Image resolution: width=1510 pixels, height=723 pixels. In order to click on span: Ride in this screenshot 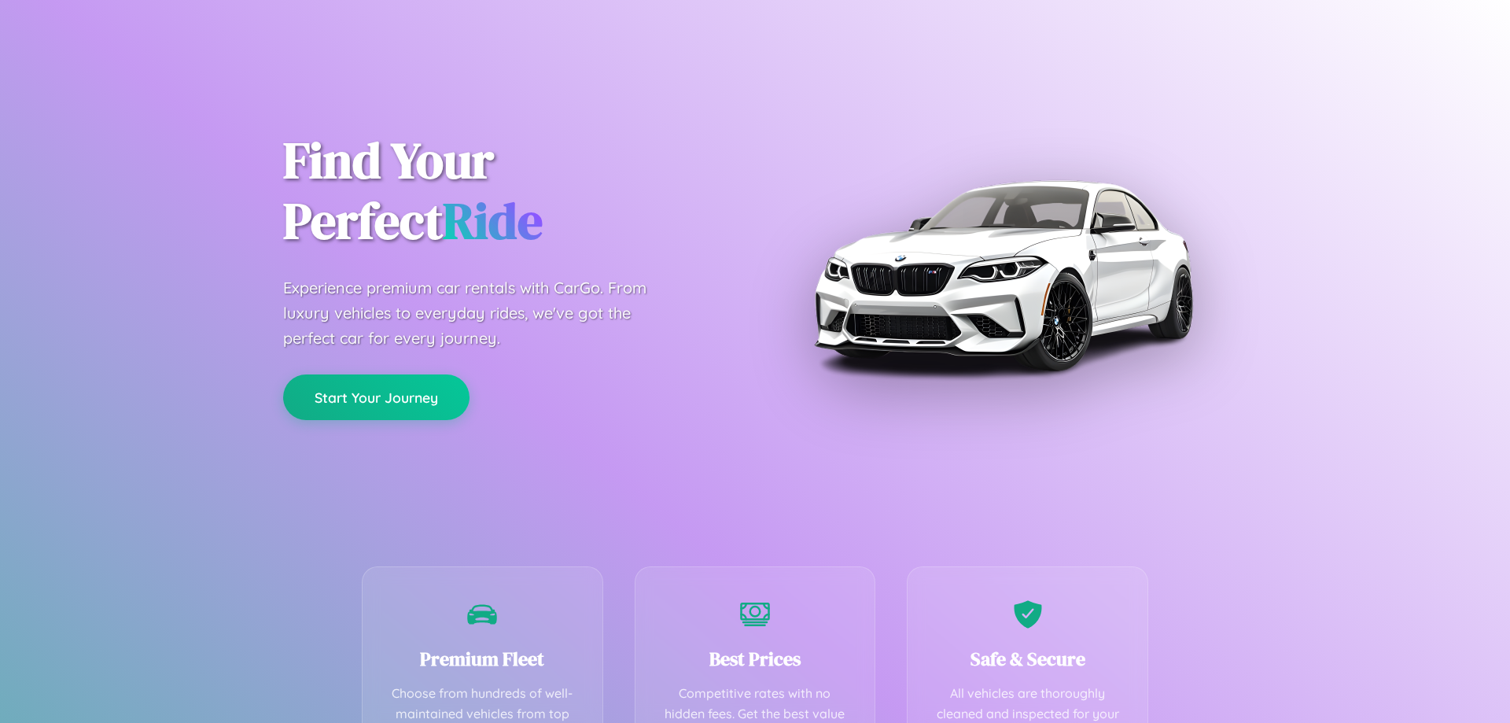, I will do `click(492, 220)`.